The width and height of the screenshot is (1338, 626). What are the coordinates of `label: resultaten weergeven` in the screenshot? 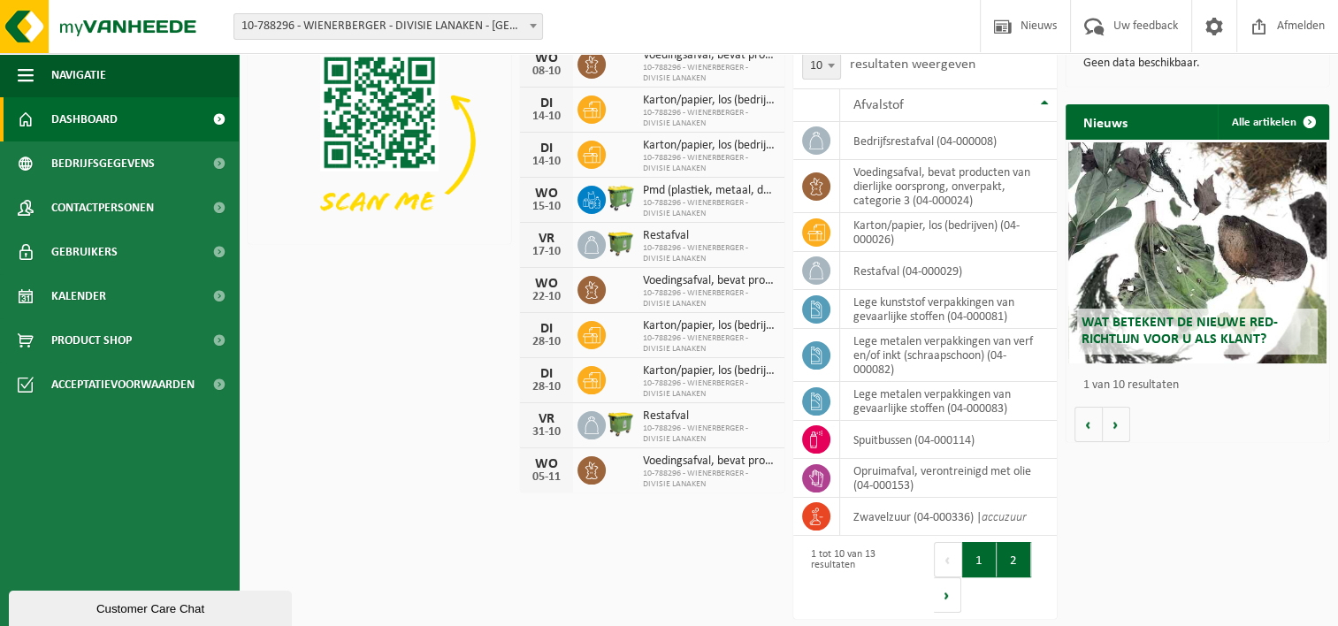 It's located at (913, 65).